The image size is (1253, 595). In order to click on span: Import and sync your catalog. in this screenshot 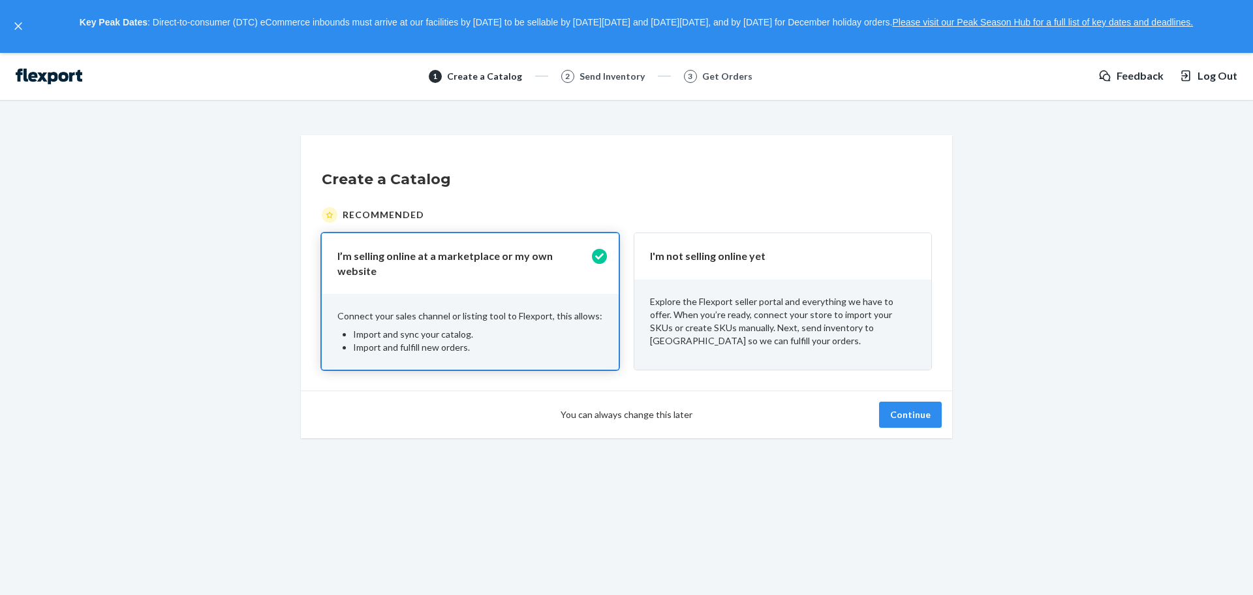, I will do `click(413, 334)`.